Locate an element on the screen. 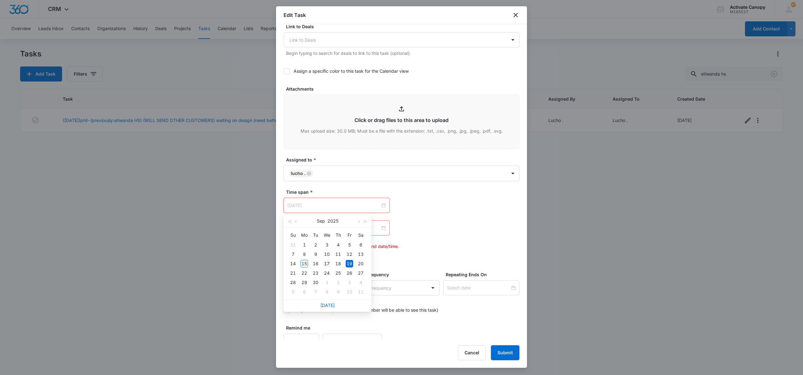  th: Mo is located at coordinates (304, 235).